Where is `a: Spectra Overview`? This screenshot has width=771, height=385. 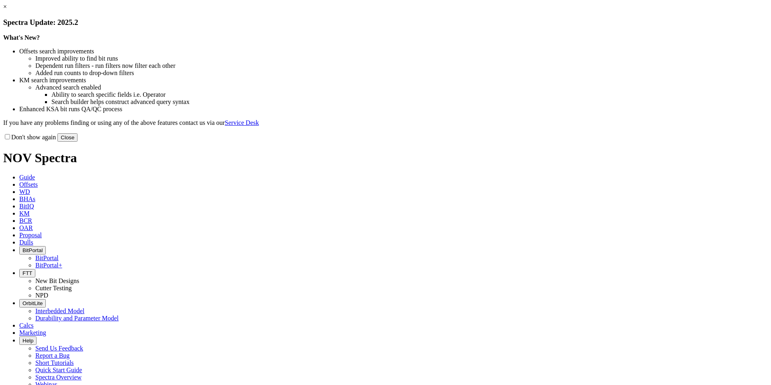 a: Spectra Overview is located at coordinates (58, 377).